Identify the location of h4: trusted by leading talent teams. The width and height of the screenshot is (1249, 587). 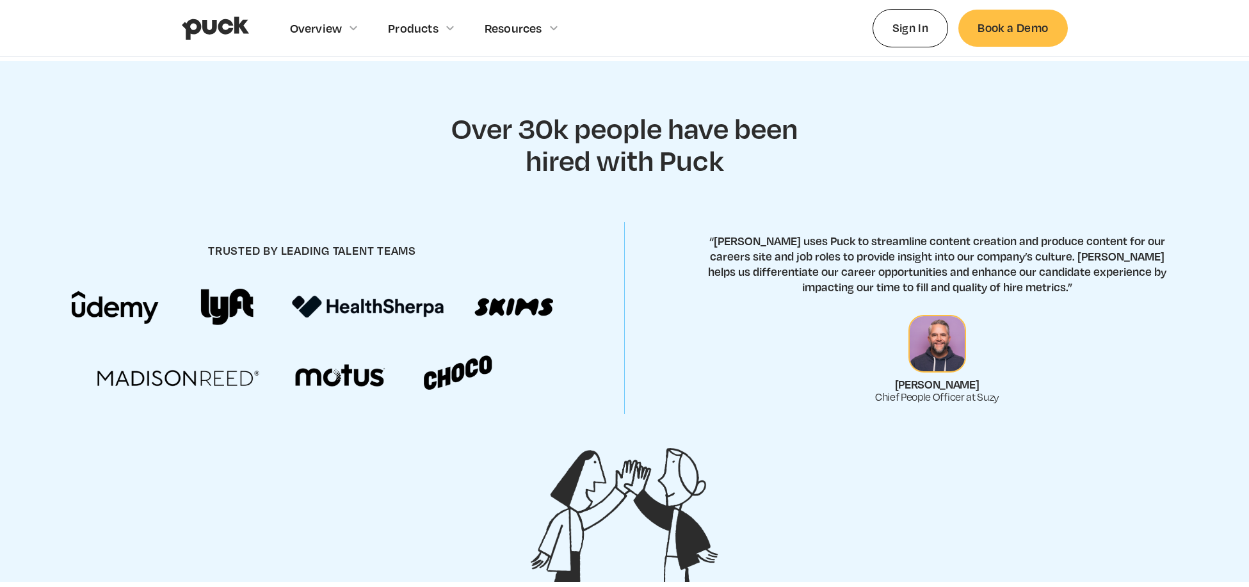
(312, 250).